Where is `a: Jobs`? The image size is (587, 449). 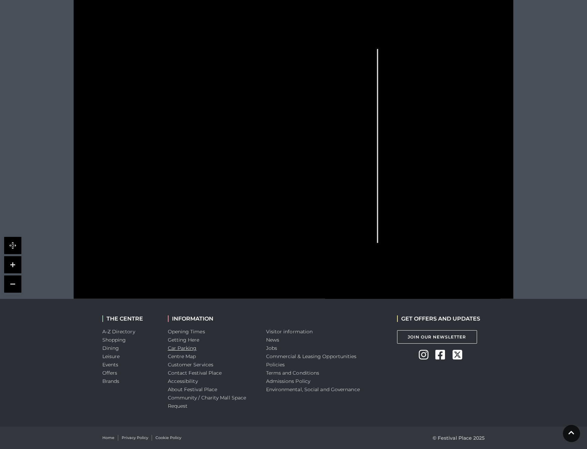 a: Jobs is located at coordinates (271, 348).